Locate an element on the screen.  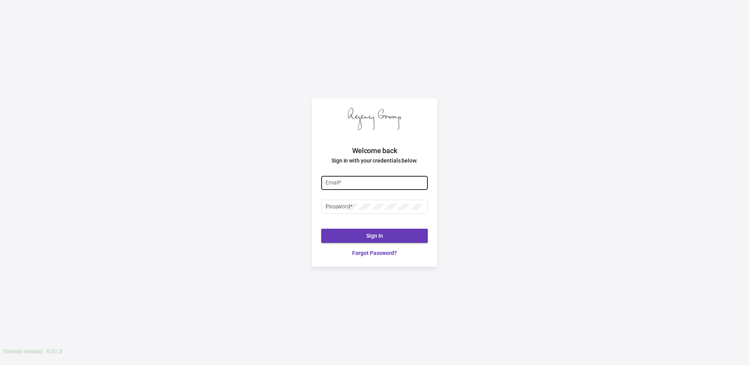
button: Sign In is located at coordinates (375, 236).